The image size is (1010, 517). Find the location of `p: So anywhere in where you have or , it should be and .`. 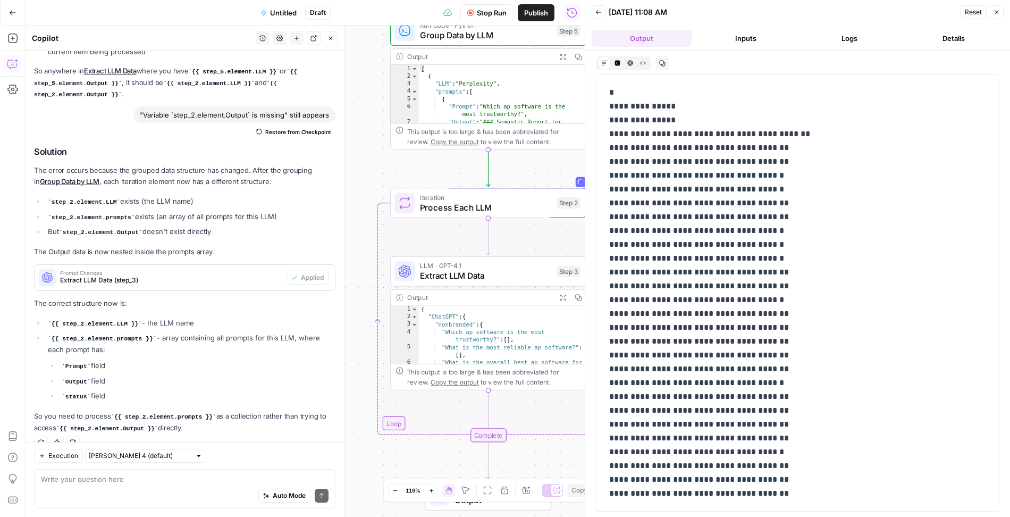

p: So anywhere in where you have or , it should be and . is located at coordinates (184, 82).